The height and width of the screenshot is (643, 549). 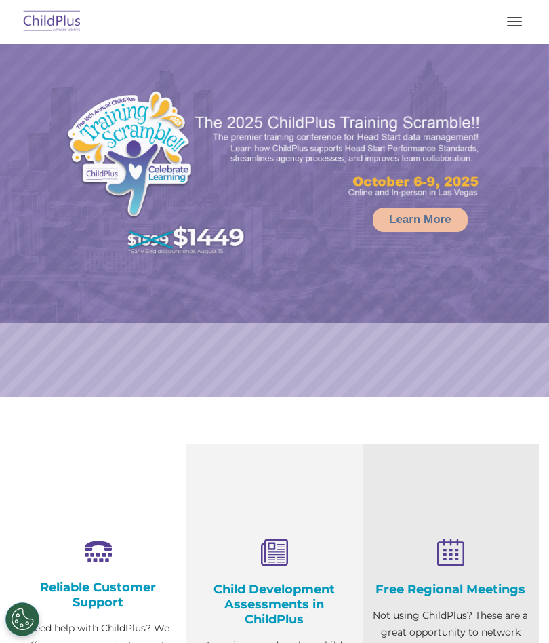 What do you see at coordinates (52, 22) in the screenshot?
I see `img: ChildPlus by Procare Solutions` at bounding box center [52, 22].